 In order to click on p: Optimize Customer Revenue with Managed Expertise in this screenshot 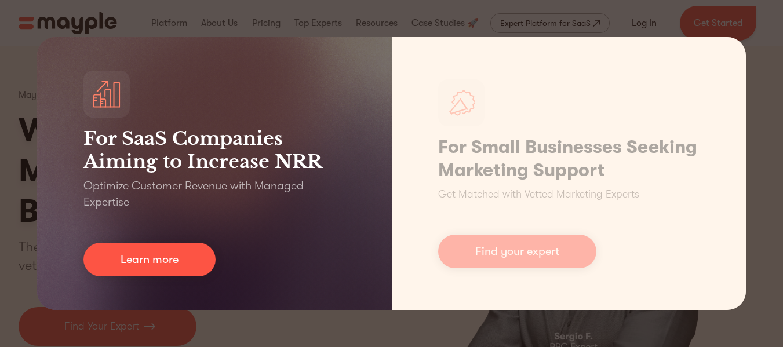, I will do `click(214, 194)`.